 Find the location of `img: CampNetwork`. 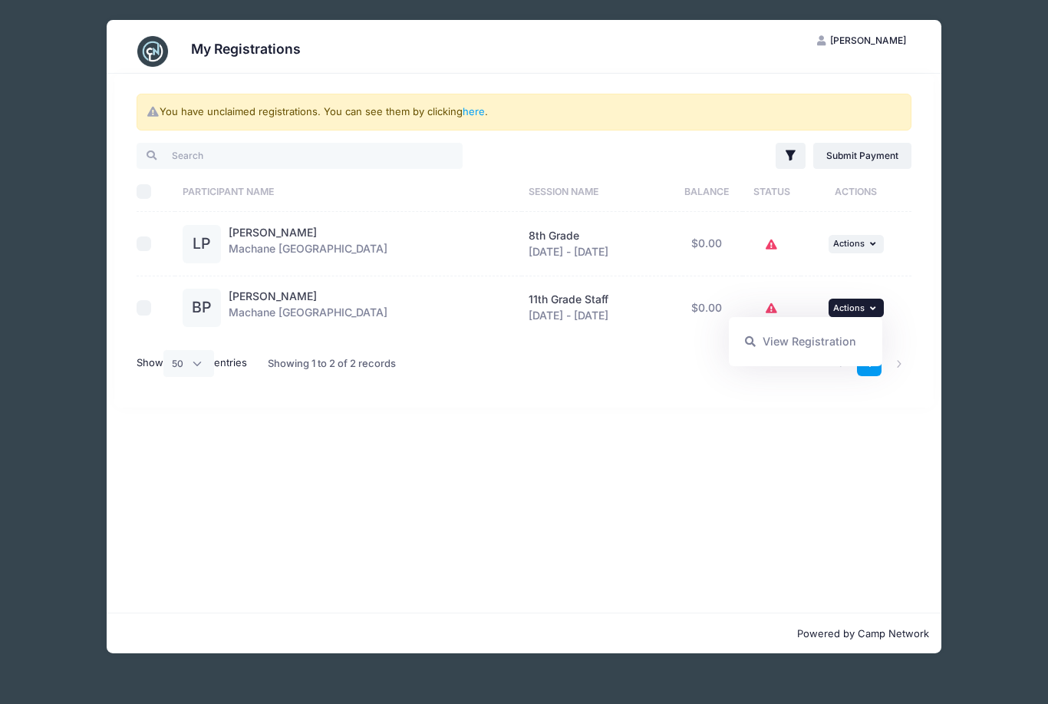

img: CampNetwork is located at coordinates (153, 51).